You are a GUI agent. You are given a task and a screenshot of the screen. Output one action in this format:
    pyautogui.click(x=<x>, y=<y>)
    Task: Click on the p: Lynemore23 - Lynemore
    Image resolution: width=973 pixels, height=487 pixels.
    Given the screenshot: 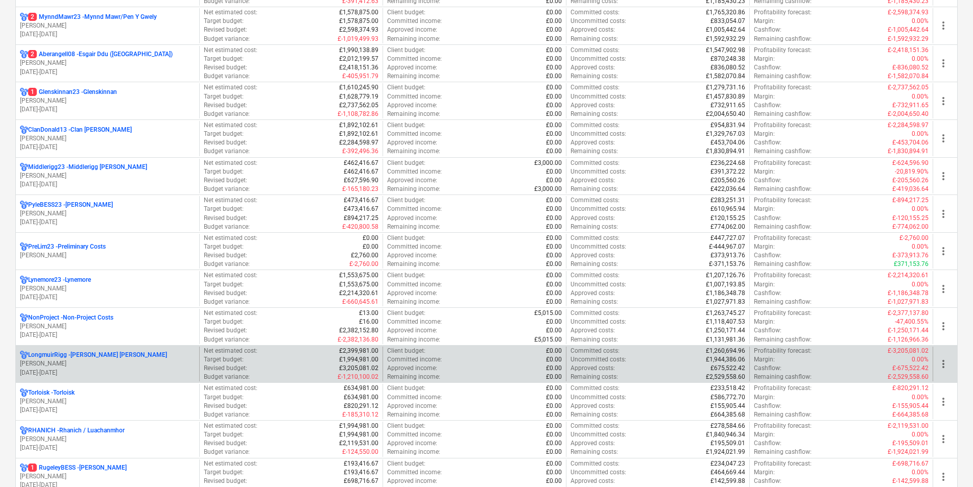 What is the action you would take?
    pyautogui.click(x=59, y=280)
    